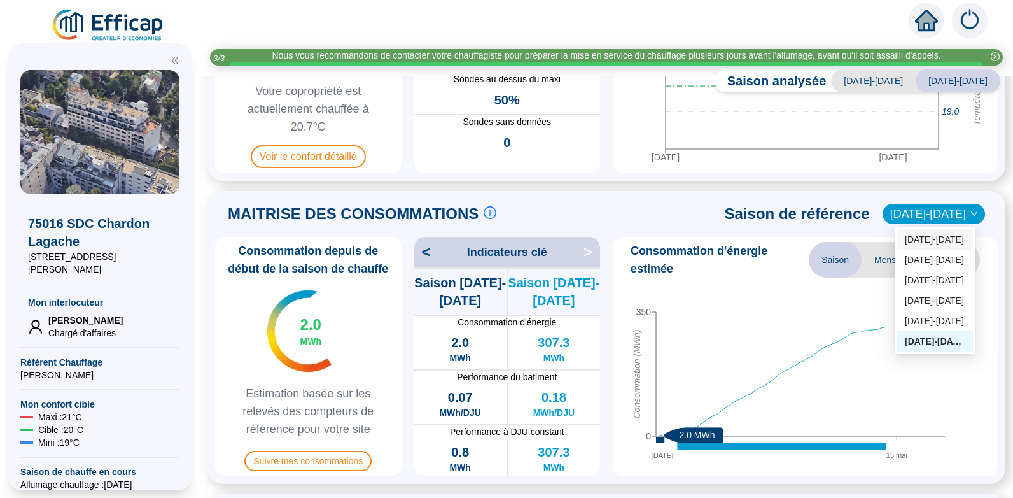 This screenshot has height=498, width=1013. I want to click on div: 2022-2023, so click(935, 280).